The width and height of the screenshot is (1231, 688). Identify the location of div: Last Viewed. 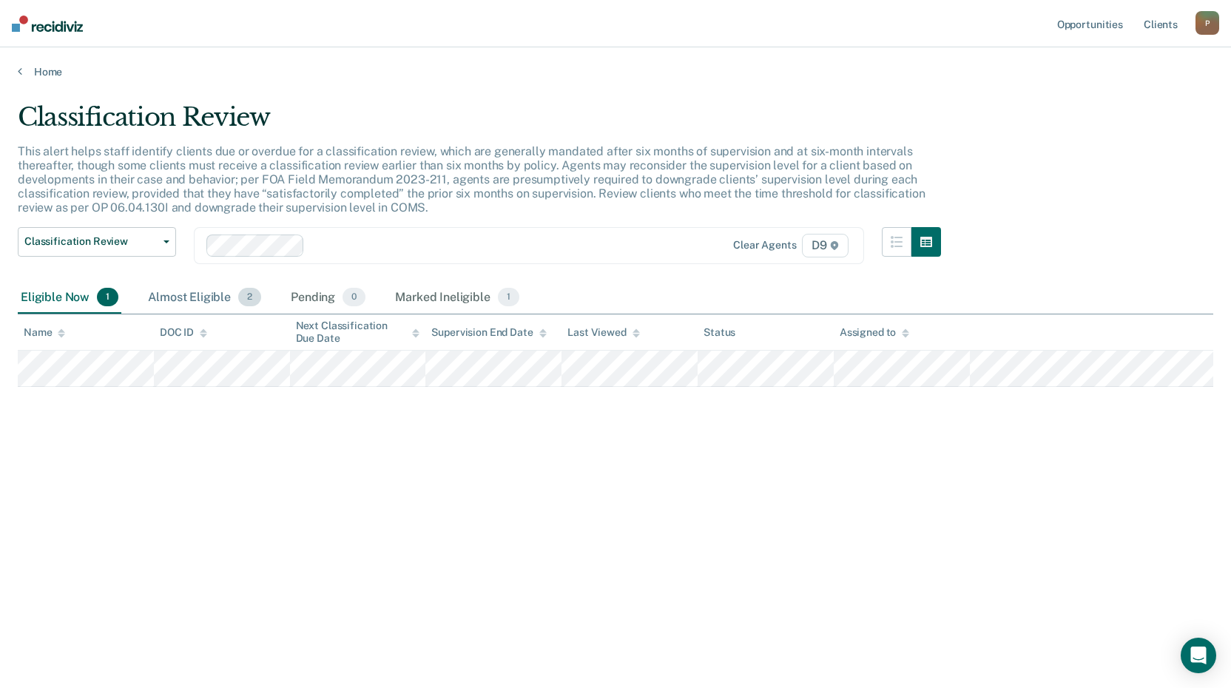
(603, 332).